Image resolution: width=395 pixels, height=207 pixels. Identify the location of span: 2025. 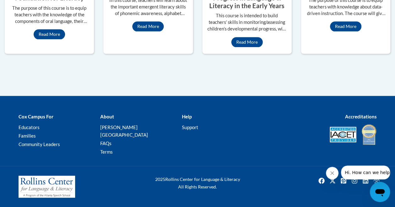
(160, 179).